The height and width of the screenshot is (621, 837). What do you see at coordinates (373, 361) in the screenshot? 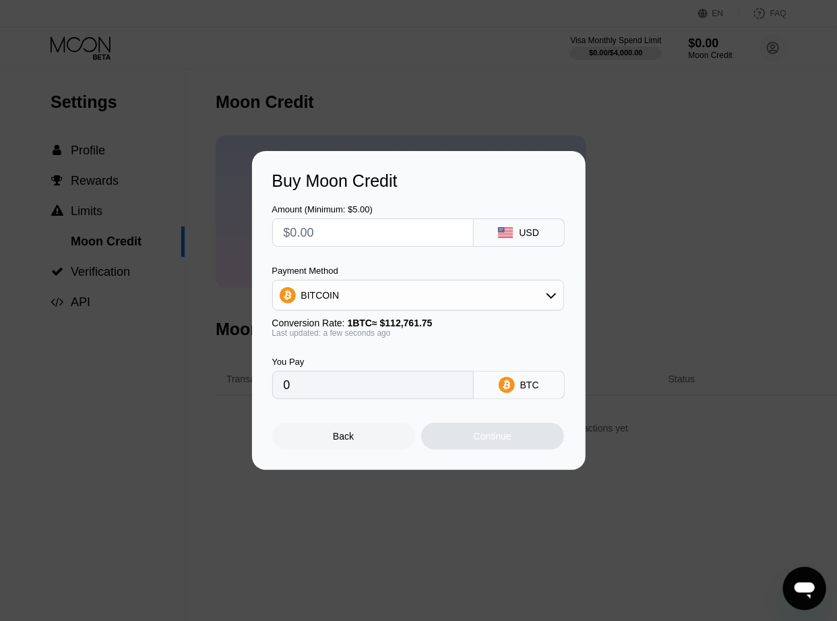
I see `div: You Pay` at bounding box center [373, 361].